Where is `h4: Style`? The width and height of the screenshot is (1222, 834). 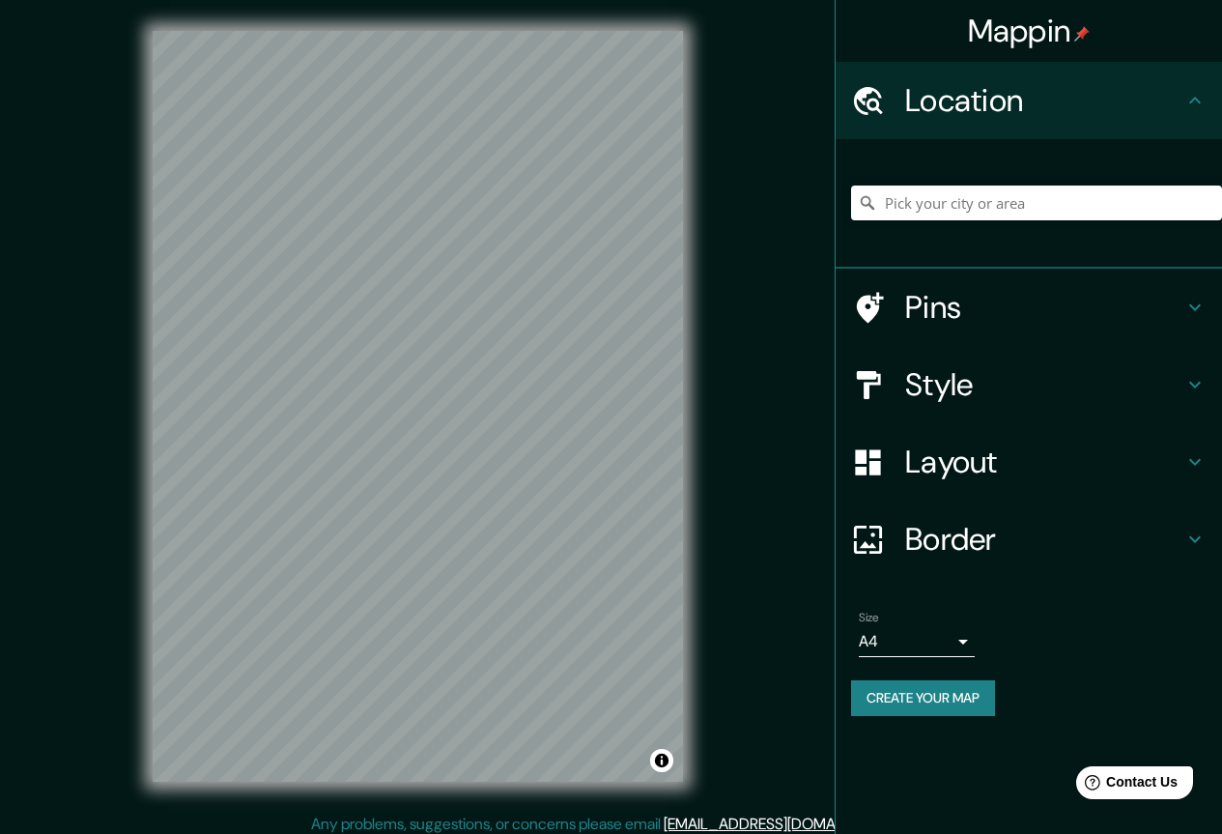 h4: Style is located at coordinates (1044, 384).